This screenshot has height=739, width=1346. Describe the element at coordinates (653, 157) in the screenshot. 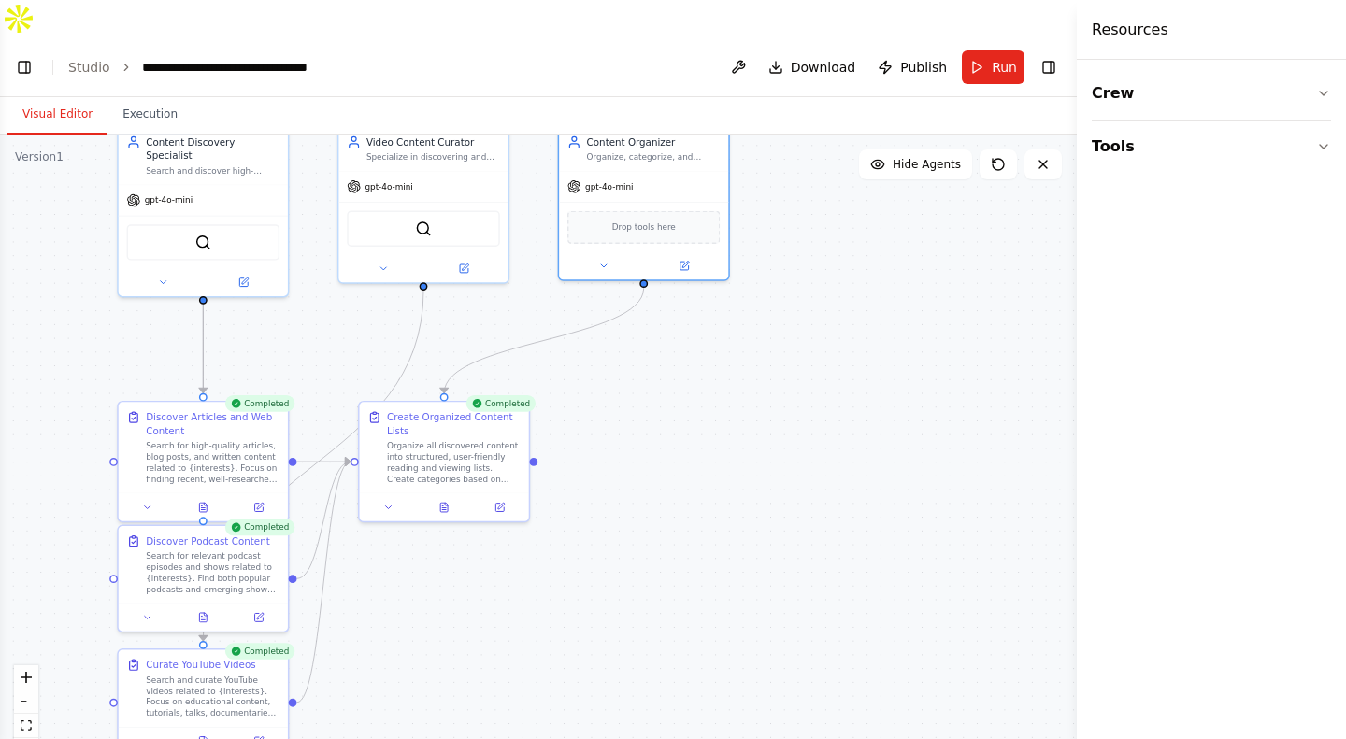

I see `div: Organize, categorize, and create structured reading lists from discovered content. Create compreh...` at that location.